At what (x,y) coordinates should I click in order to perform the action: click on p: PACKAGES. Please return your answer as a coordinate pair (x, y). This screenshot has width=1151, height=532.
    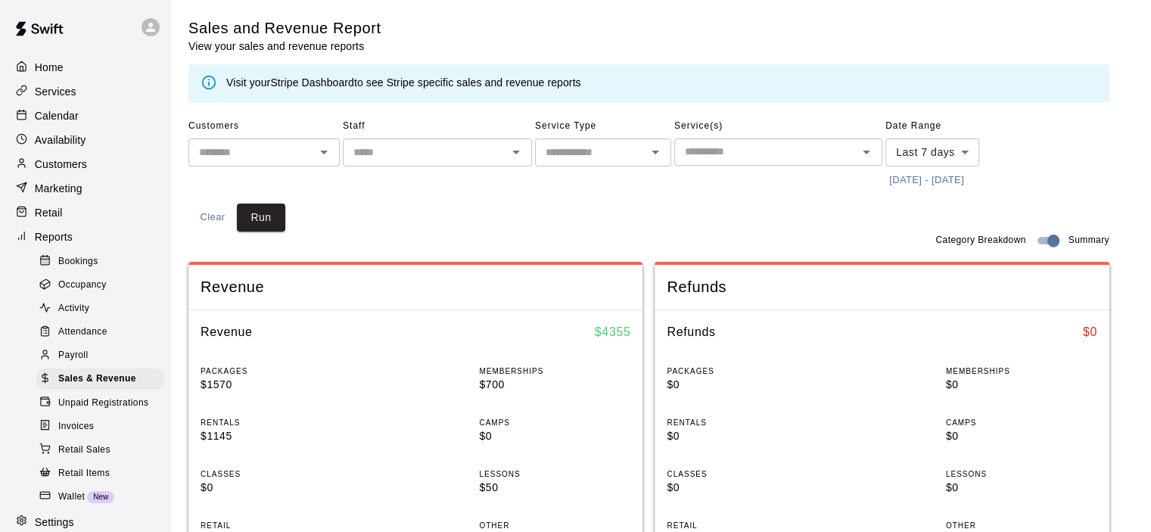
    Looking at the image, I should click on (276, 371).